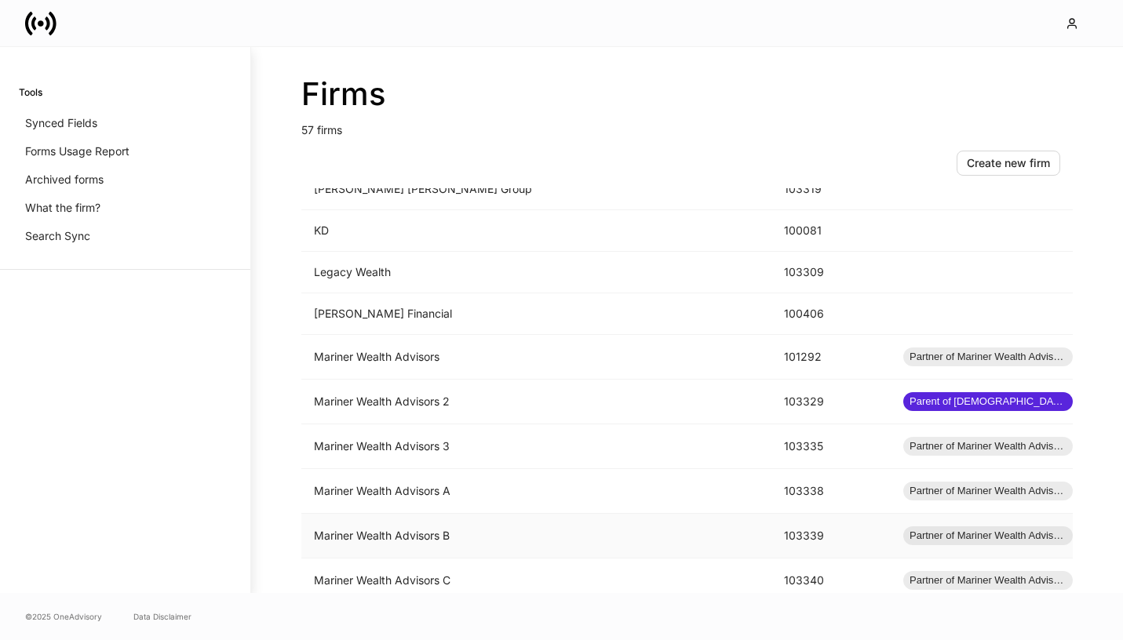  I want to click on td: 101292, so click(831, 357).